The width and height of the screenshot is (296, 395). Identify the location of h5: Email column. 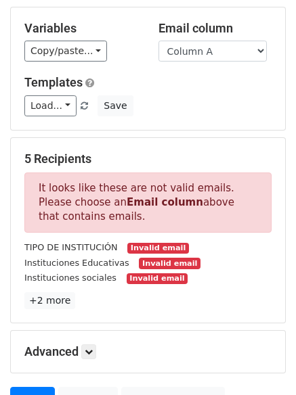
(215, 28).